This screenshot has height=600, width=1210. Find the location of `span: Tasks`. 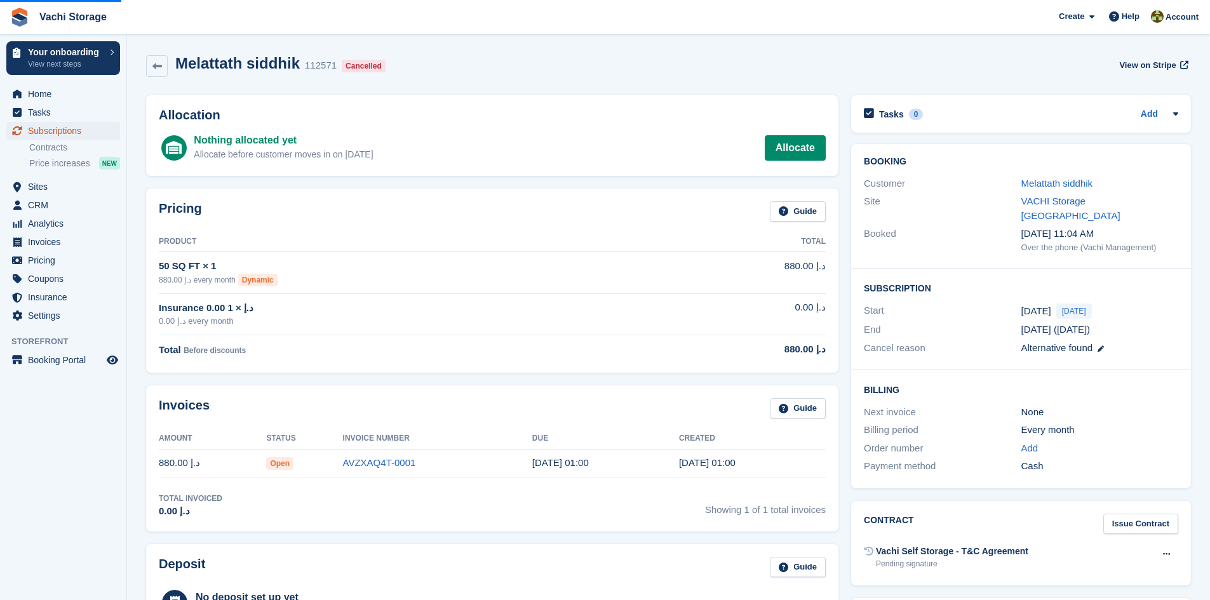

span: Tasks is located at coordinates (66, 112).